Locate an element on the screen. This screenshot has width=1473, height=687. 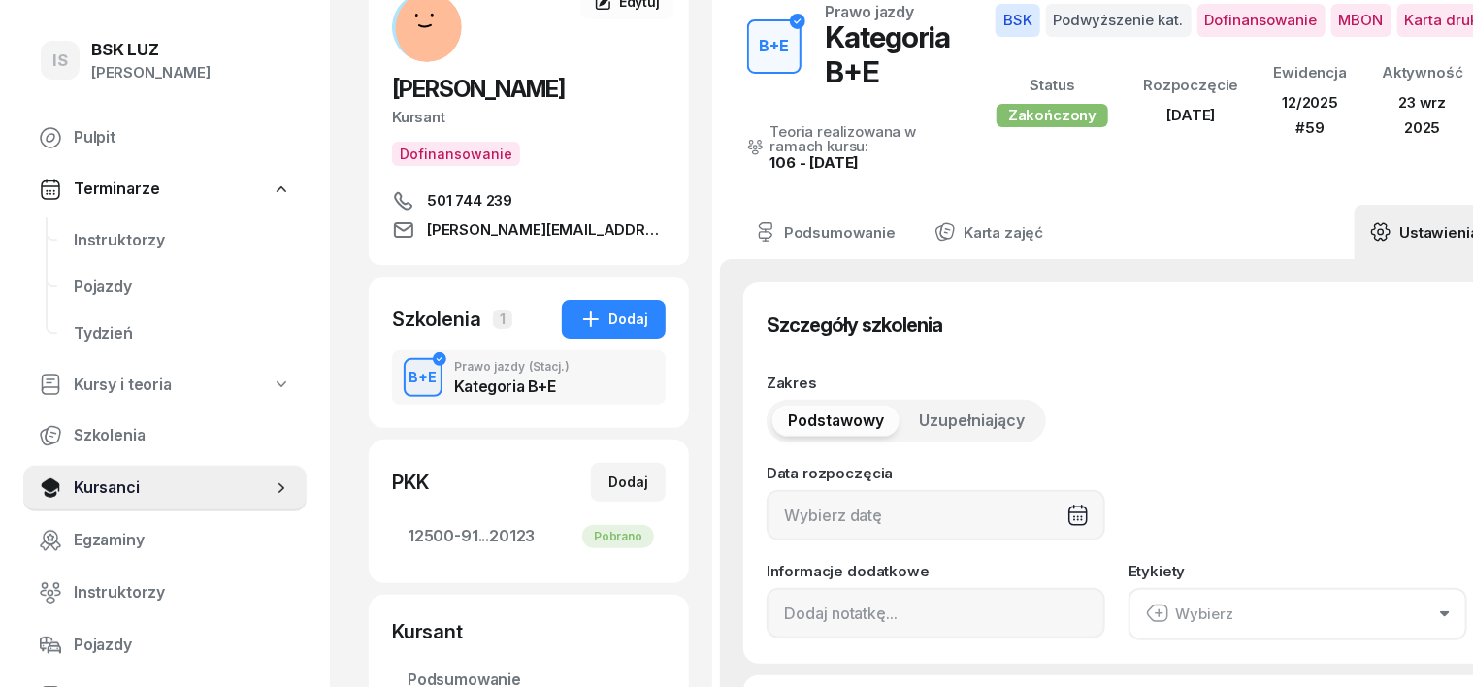
div: Zakończony is located at coordinates (1052, 115).